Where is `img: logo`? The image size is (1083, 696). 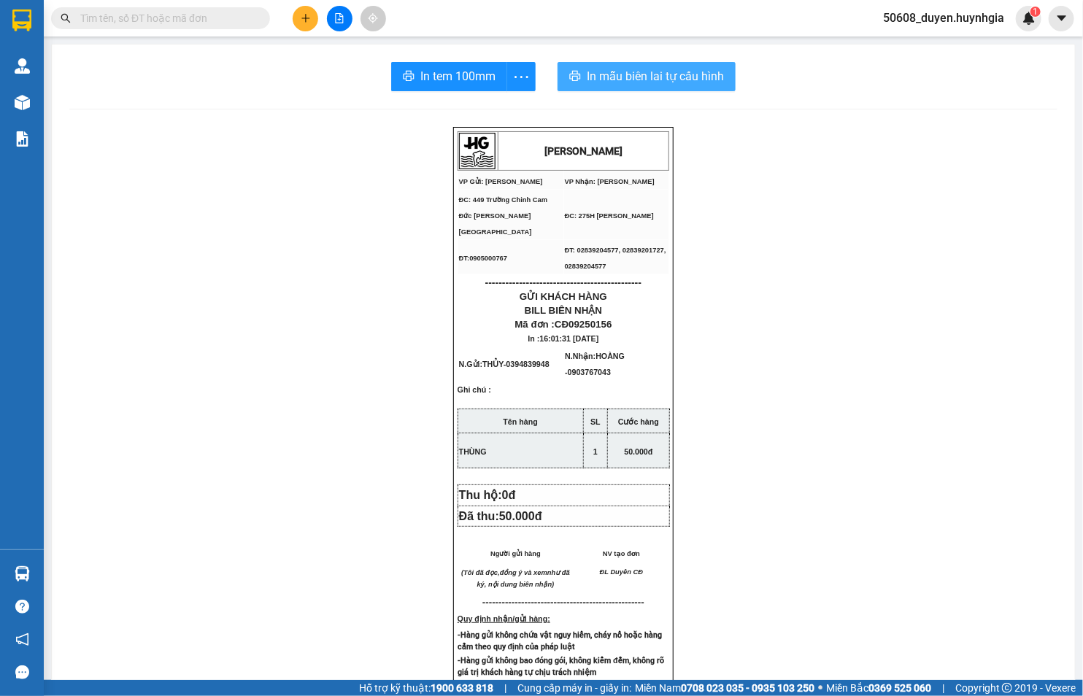 img: logo is located at coordinates (477, 151).